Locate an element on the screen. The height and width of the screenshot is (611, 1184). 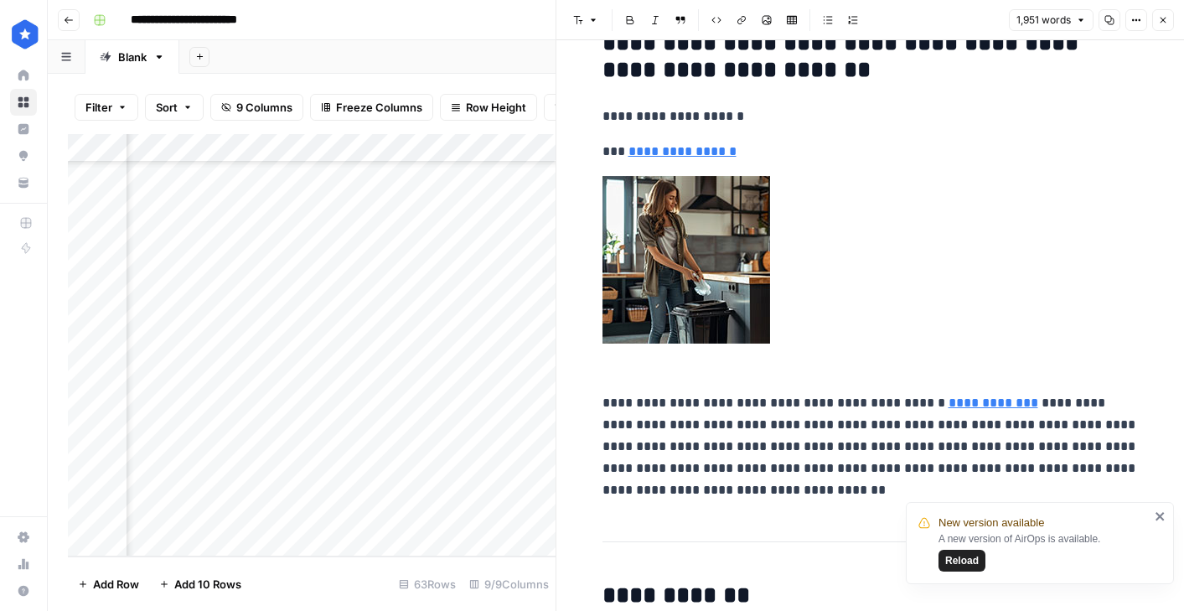
button: Reload is located at coordinates (962, 561).